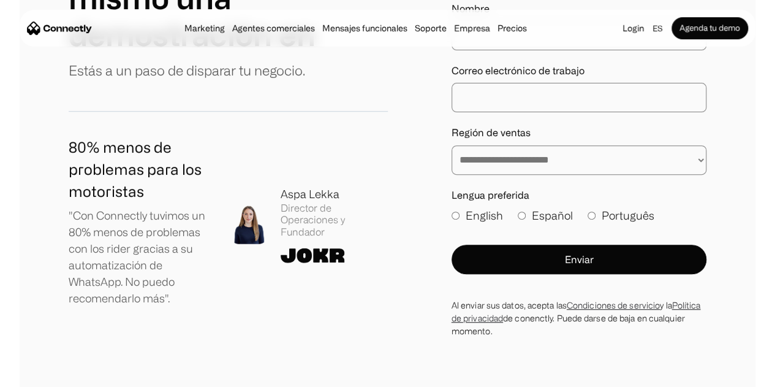 The height and width of the screenshot is (387, 775). I want to click on aside: Language selected: Español, so click(43, 373).